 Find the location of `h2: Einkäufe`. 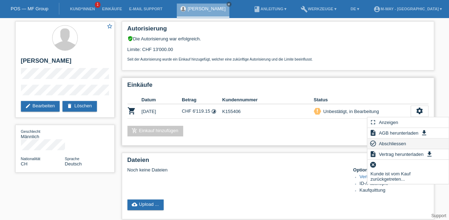

h2: Einkäufe is located at coordinates (278, 87).